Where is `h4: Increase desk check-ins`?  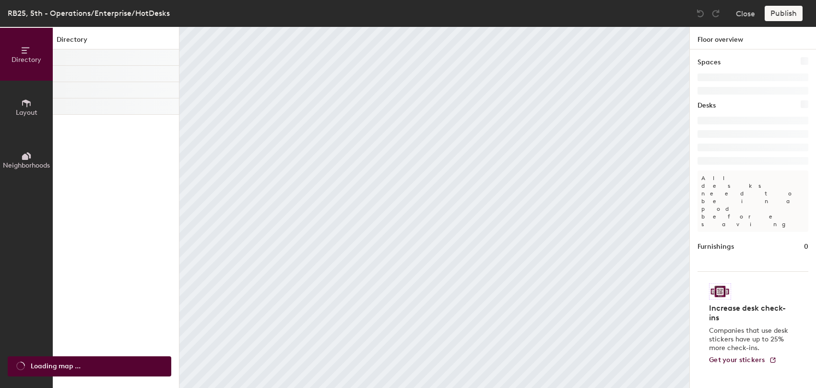 h4: Increase desk check-ins is located at coordinates (750, 313).